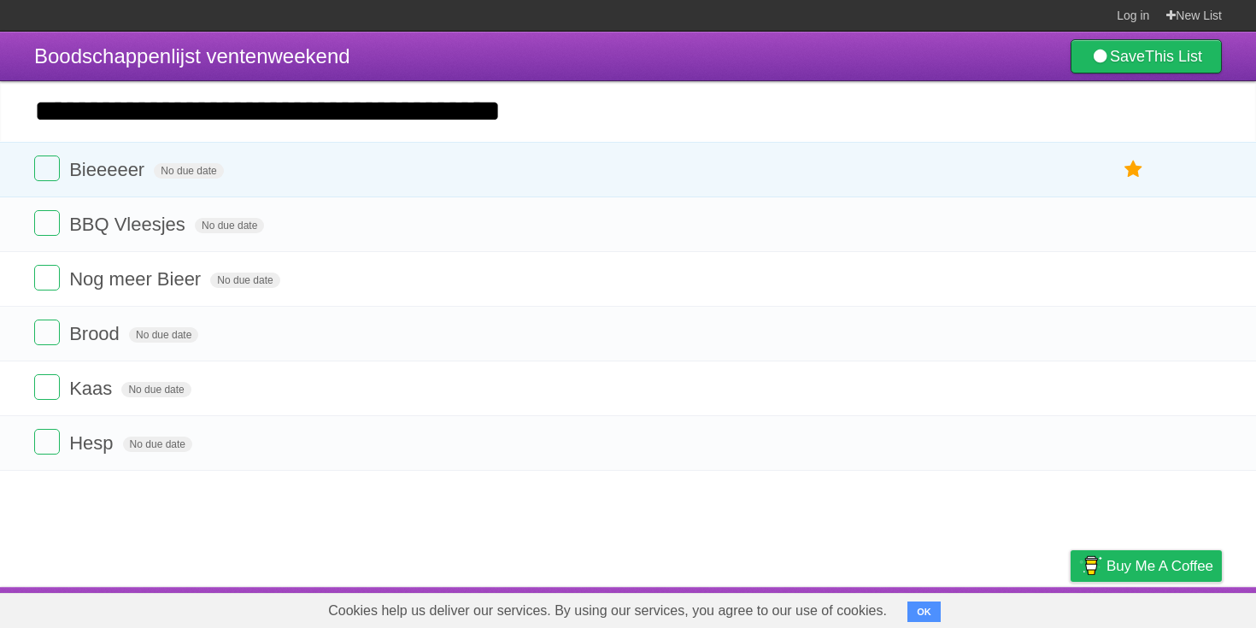 This screenshot has width=1256, height=628. Describe the element at coordinates (608, 611) in the screenshot. I see `span: Cookies help us deliver our services. By using our services, you agree to our use of cookies.` at that location.